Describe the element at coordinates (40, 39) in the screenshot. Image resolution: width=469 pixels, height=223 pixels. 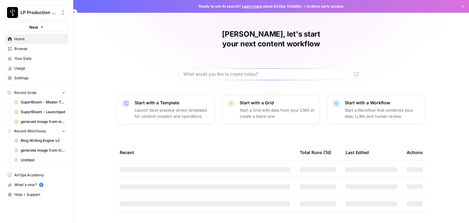
I see `span: Home` at that location.